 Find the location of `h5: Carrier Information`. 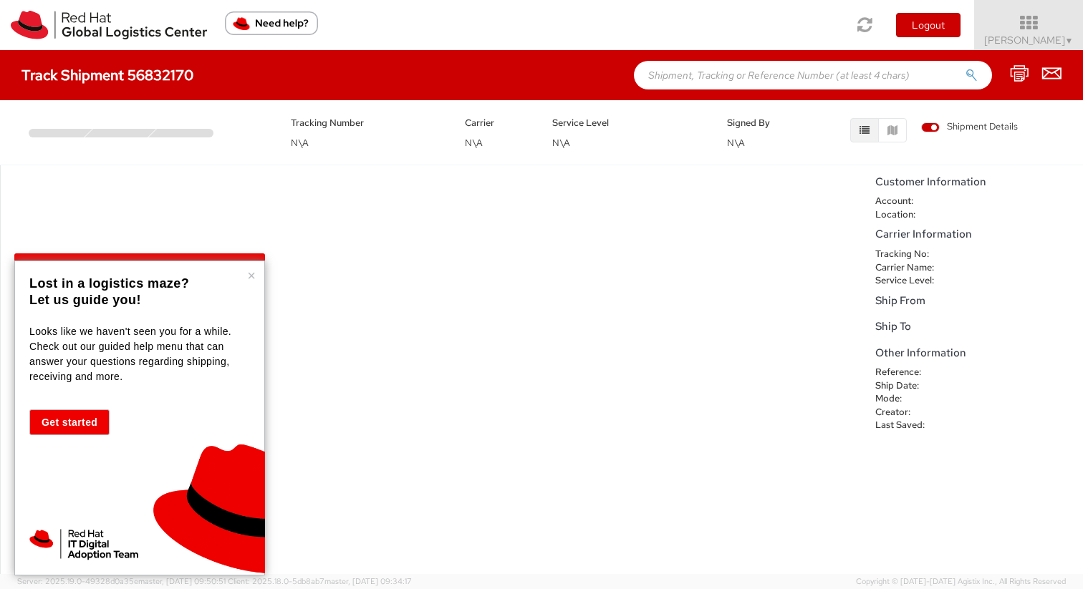

h5: Carrier Information is located at coordinates (975, 234).